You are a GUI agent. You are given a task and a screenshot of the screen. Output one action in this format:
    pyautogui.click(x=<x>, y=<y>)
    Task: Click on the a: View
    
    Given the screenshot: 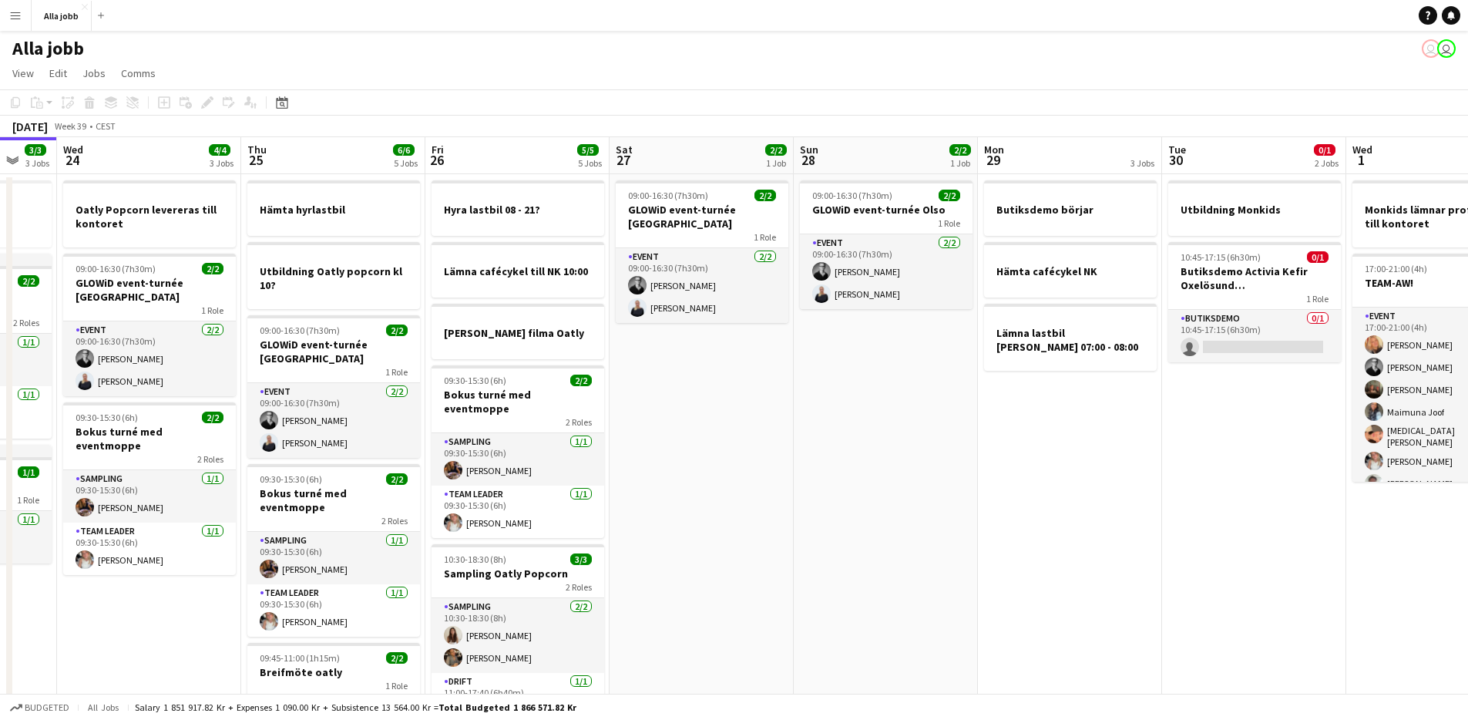 What is the action you would take?
    pyautogui.click(x=23, y=73)
    